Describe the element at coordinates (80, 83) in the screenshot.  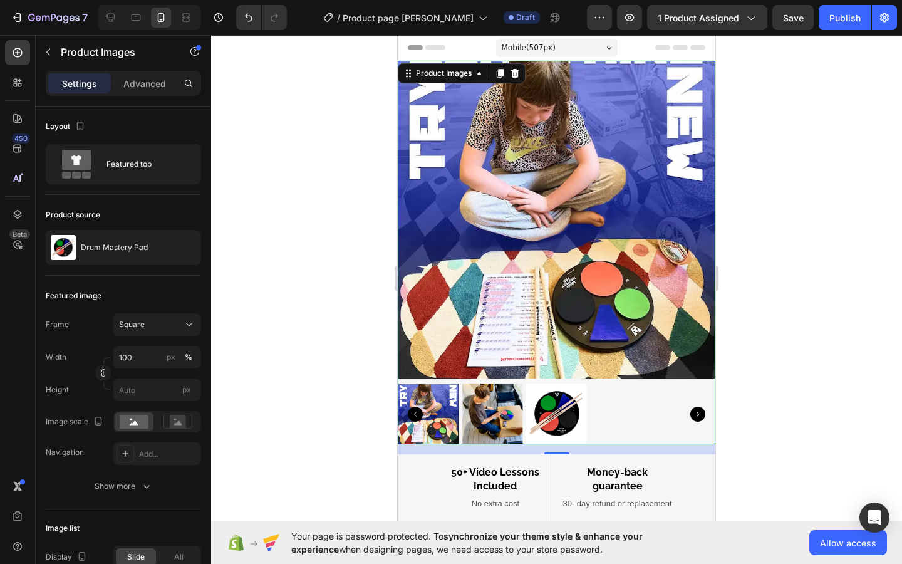
I see `p: Settings` at that location.